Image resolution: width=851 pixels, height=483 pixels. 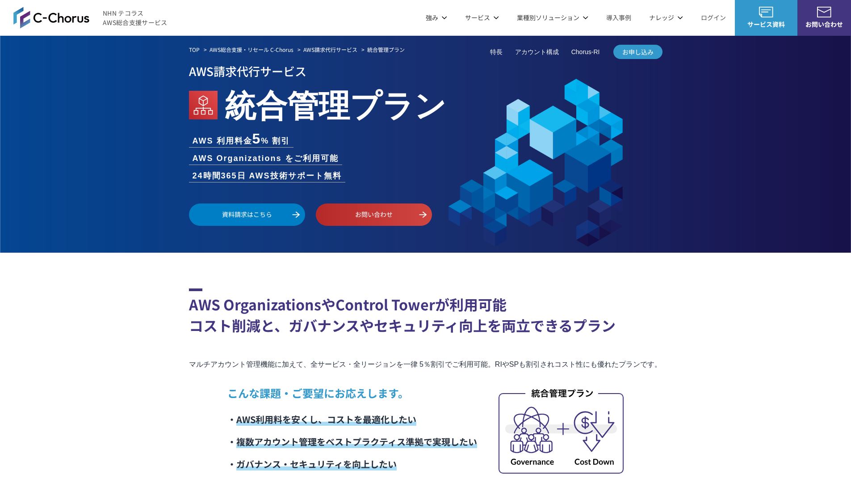 What do you see at coordinates (766, 12) in the screenshot?
I see `img: AWS総合支援サービス C-Chorus サービス資料` at bounding box center [766, 12].